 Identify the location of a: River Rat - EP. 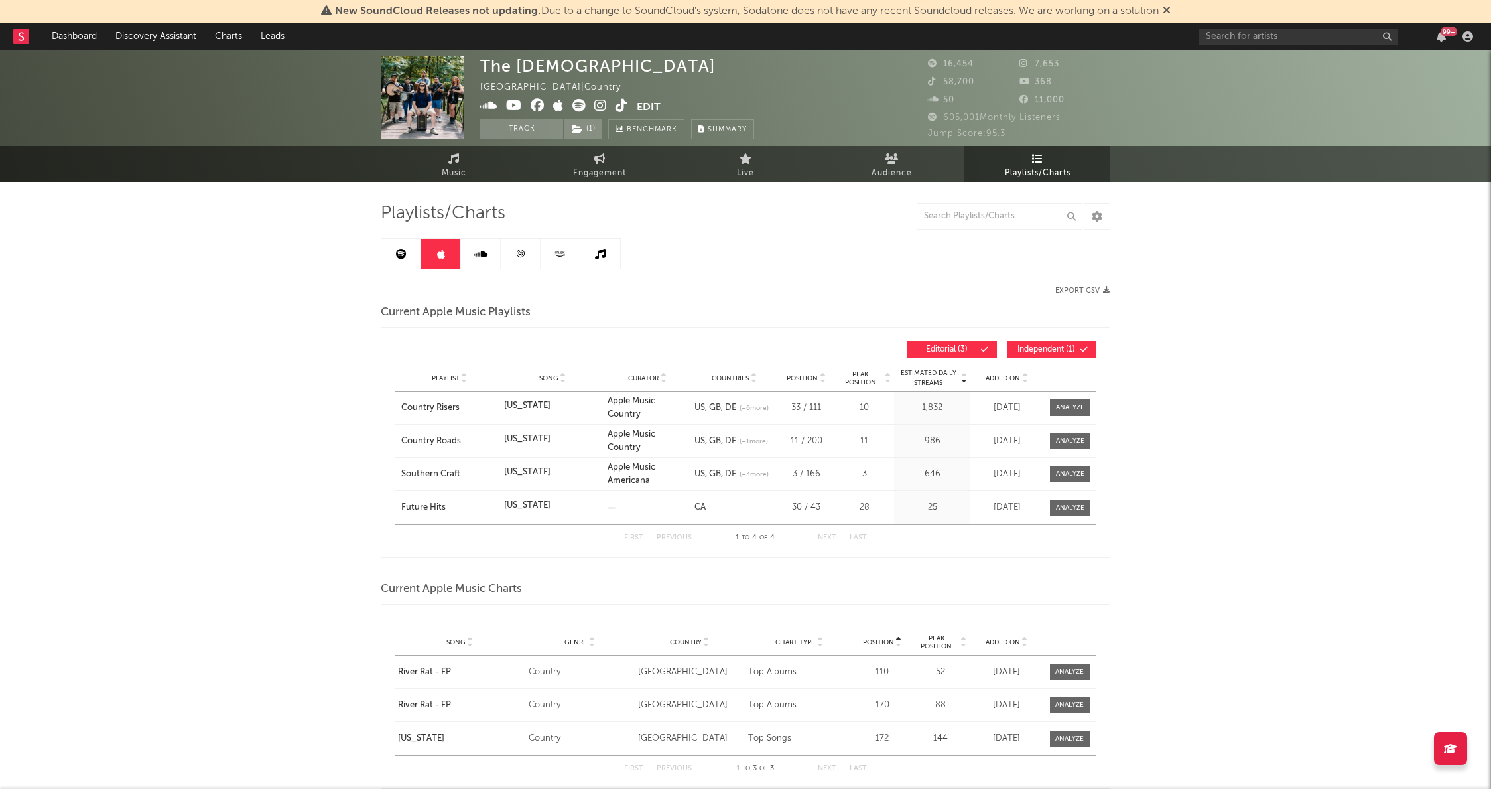
(460, 705).